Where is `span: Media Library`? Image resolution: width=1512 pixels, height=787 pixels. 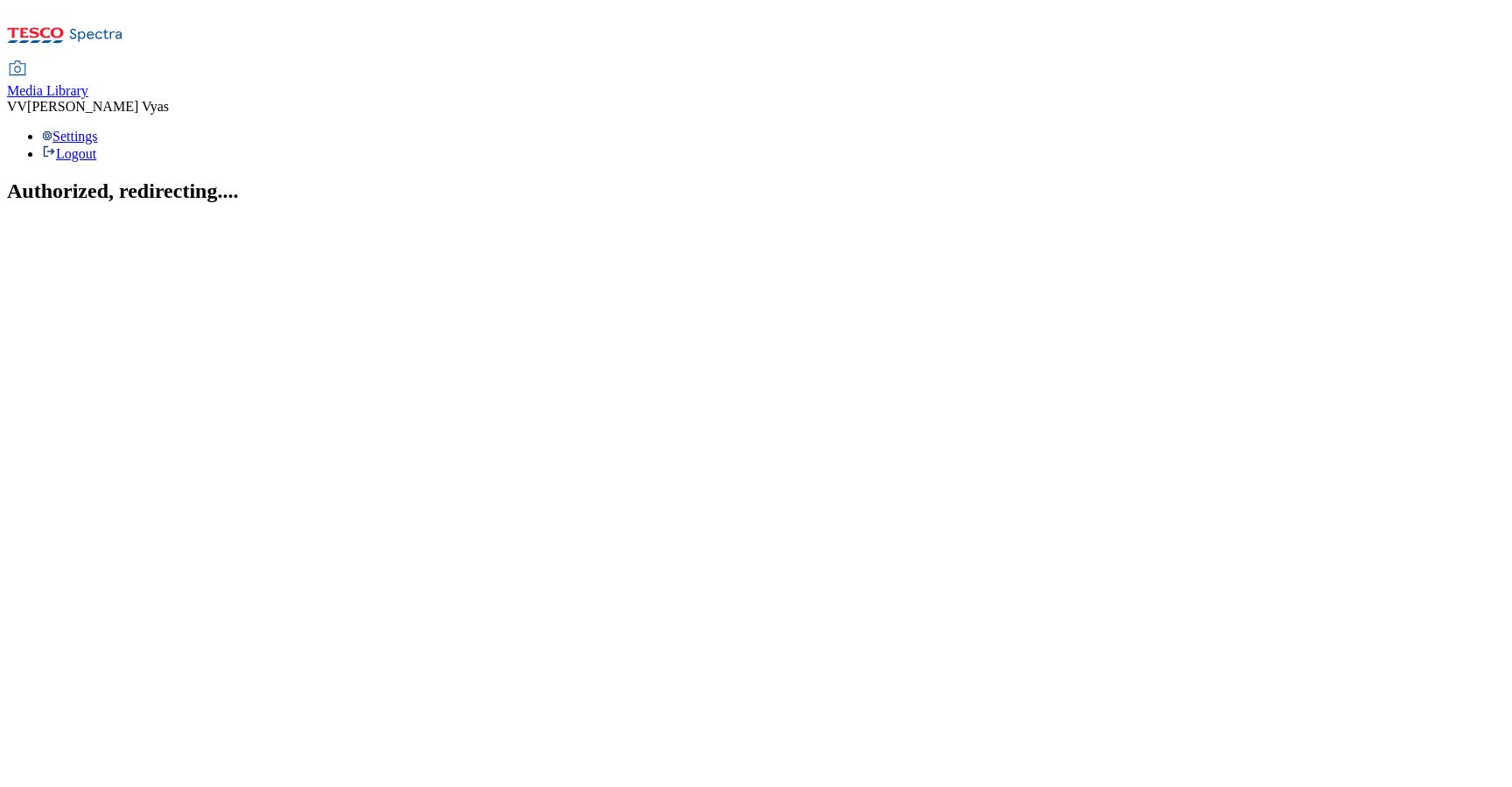 span: Media Library is located at coordinates (48, 90).